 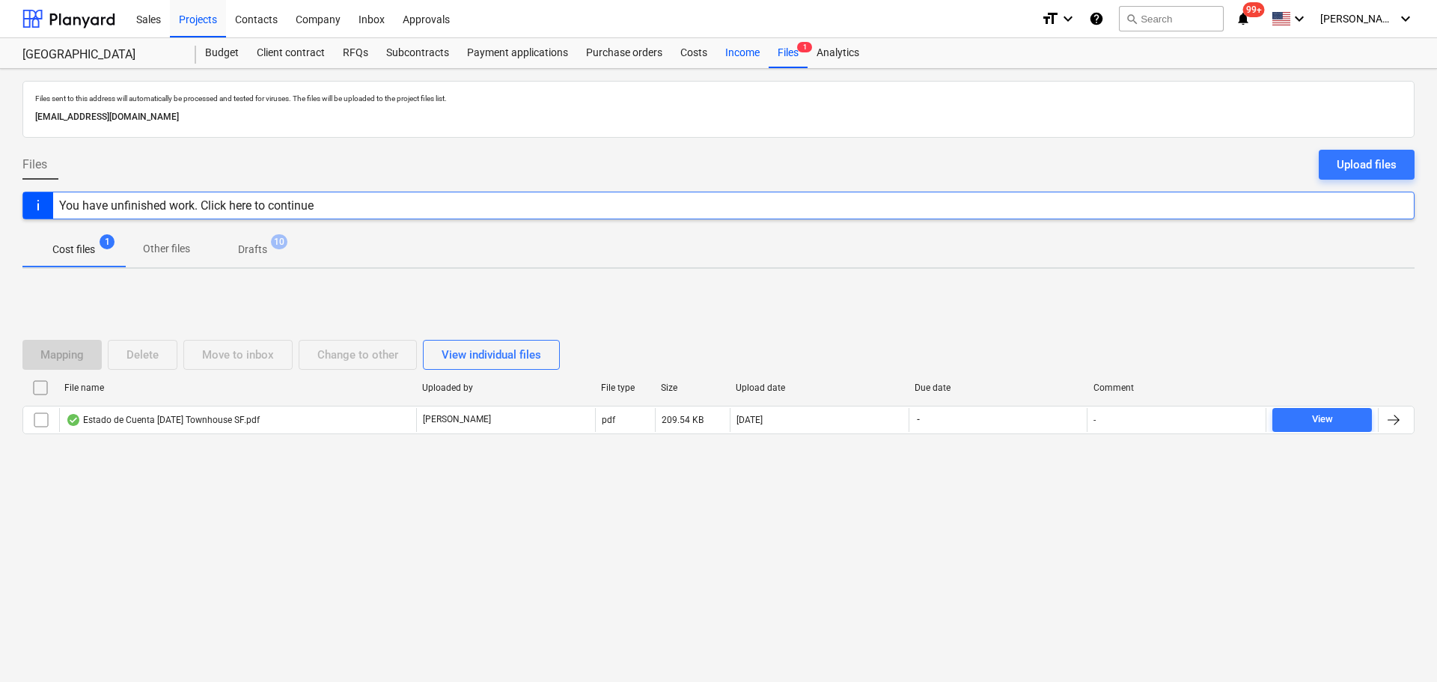 I want to click on div: RFQs, so click(x=356, y=53).